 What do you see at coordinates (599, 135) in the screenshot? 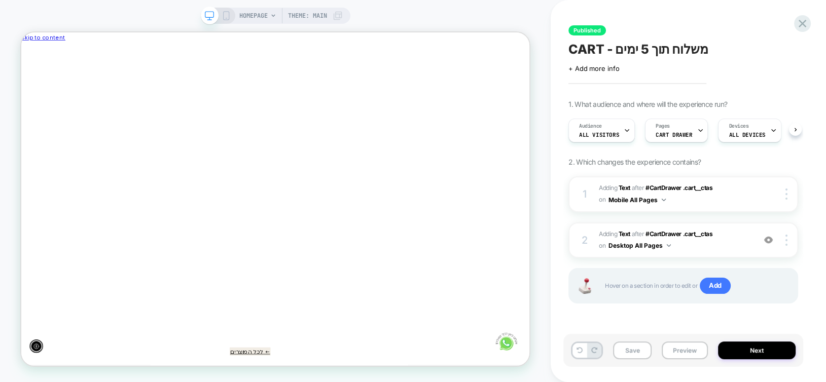
I see `span: All Visitors` at bounding box center [599, 135].